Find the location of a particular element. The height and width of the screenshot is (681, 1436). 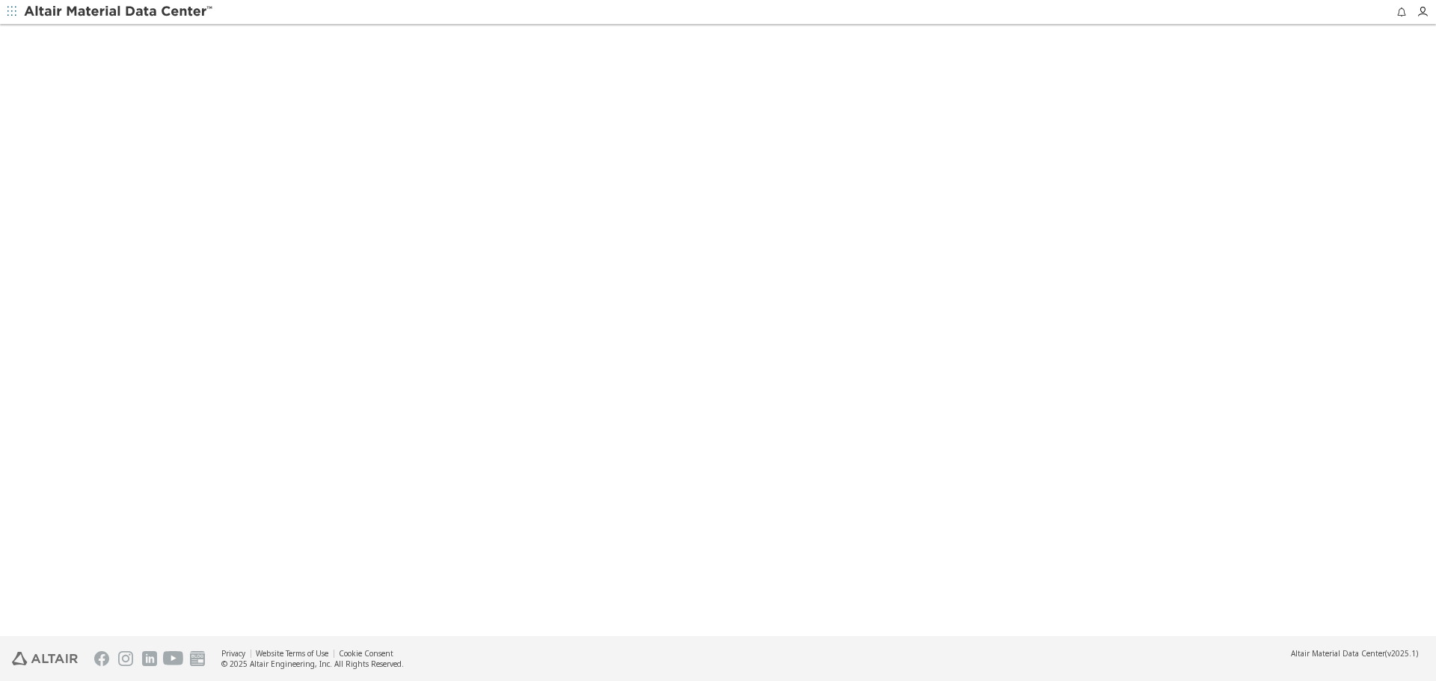

a: Privacy is located at coordinates (233, 654).